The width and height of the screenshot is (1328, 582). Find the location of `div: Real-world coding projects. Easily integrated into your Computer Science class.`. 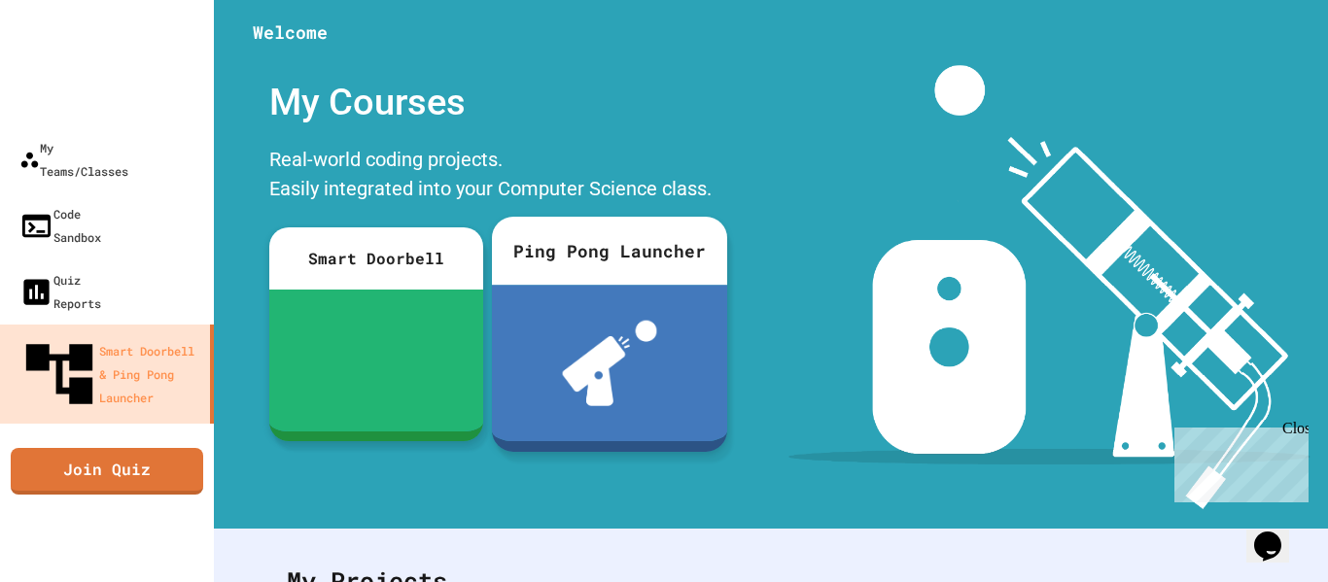

div: Real-world coding projects. Easily integrated into your Computer Science class. is located at coordinates (493, 176).